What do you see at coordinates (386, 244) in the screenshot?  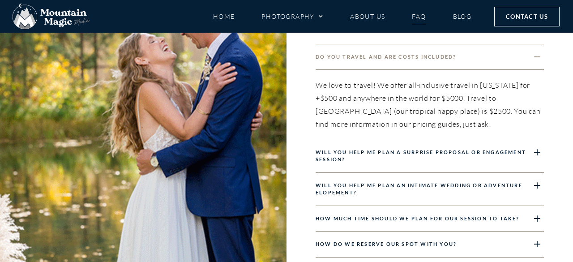 I see `a: How do we reserve our spot with you?` at bounding box center [386, 244].